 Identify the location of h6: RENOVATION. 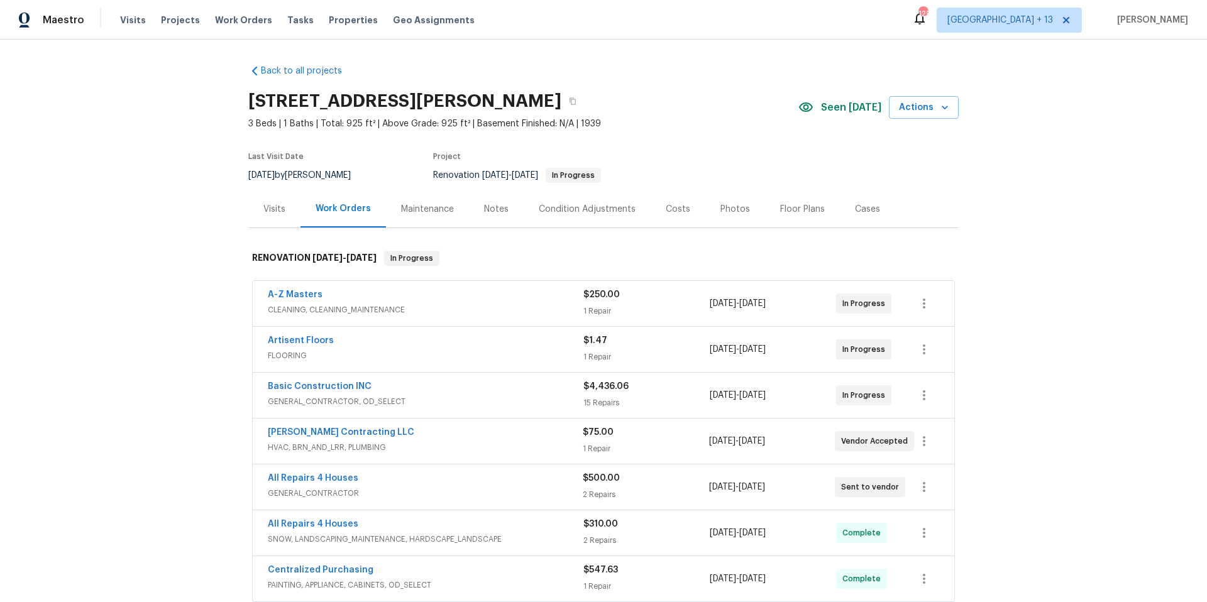
(314, 258).